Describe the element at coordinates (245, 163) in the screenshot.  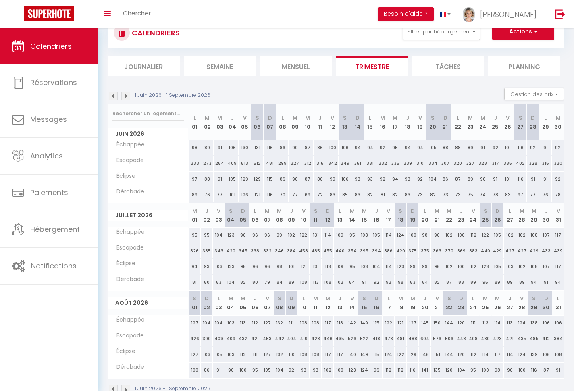
I see `div: 513` at that location.